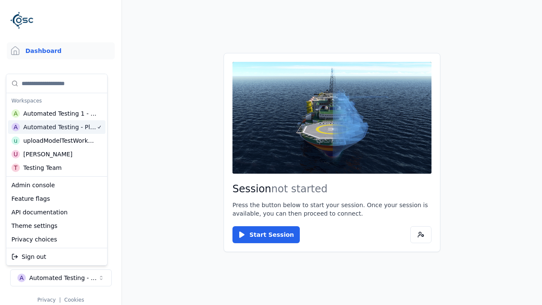  What do you see at coordinates (60, 114) in the screenshot?
I see `div: Automated Testing 1 - Playwright` at bounding box center [60, 114].